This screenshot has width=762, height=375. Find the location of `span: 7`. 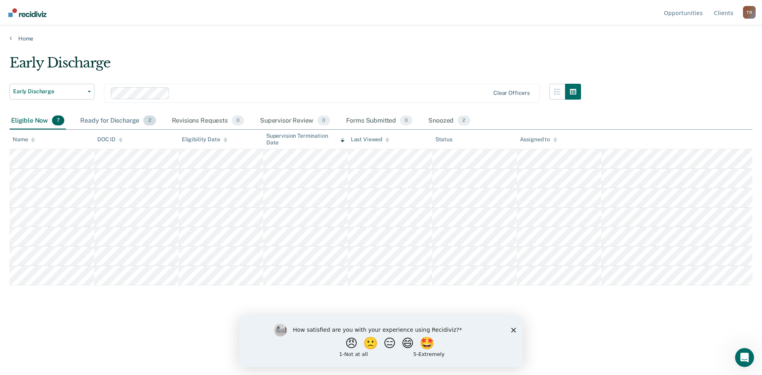

span: 7 is located at coordinates (58, 121).